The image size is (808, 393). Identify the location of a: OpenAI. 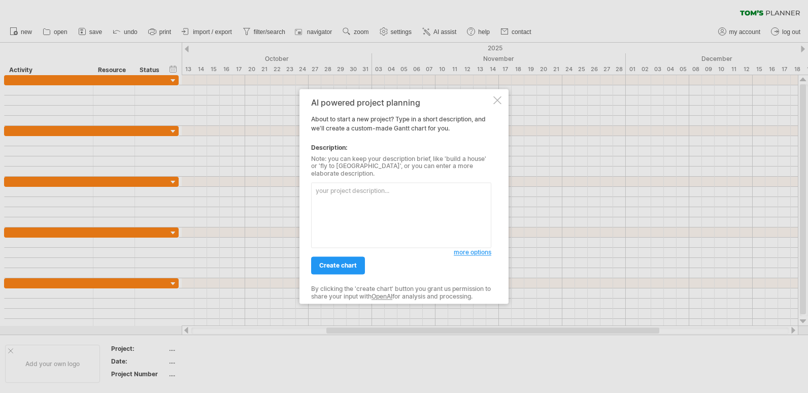
(381, 296).